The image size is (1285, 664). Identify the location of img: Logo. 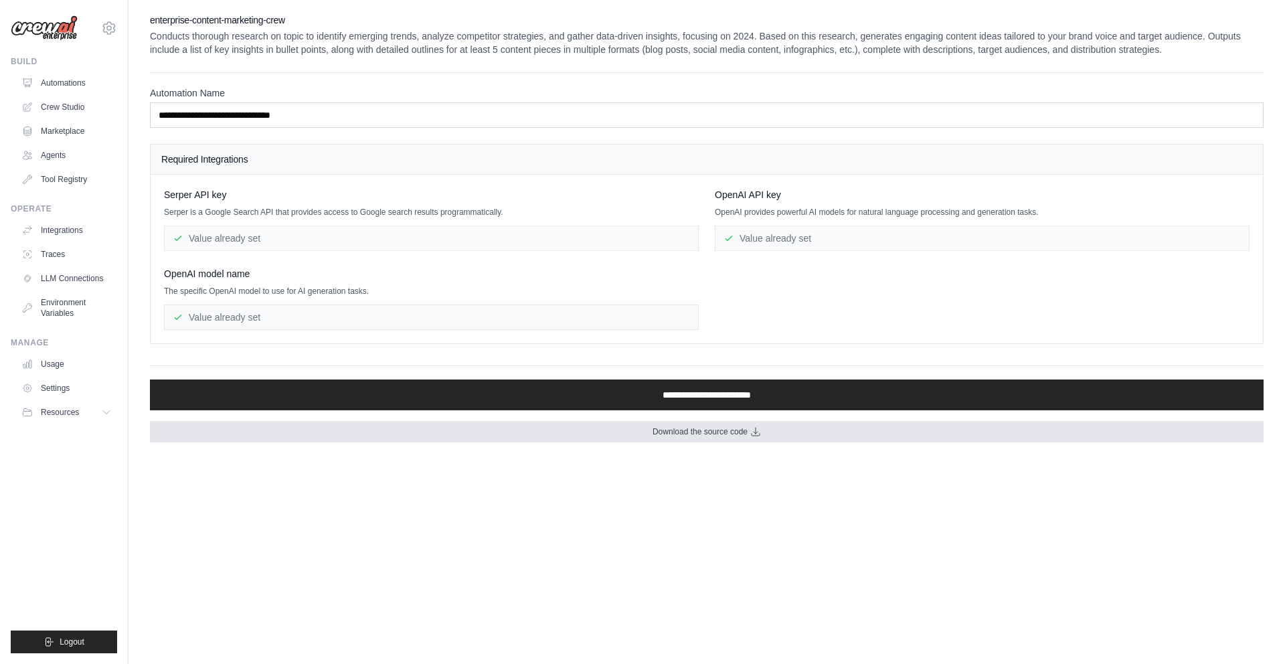
(44, 28).